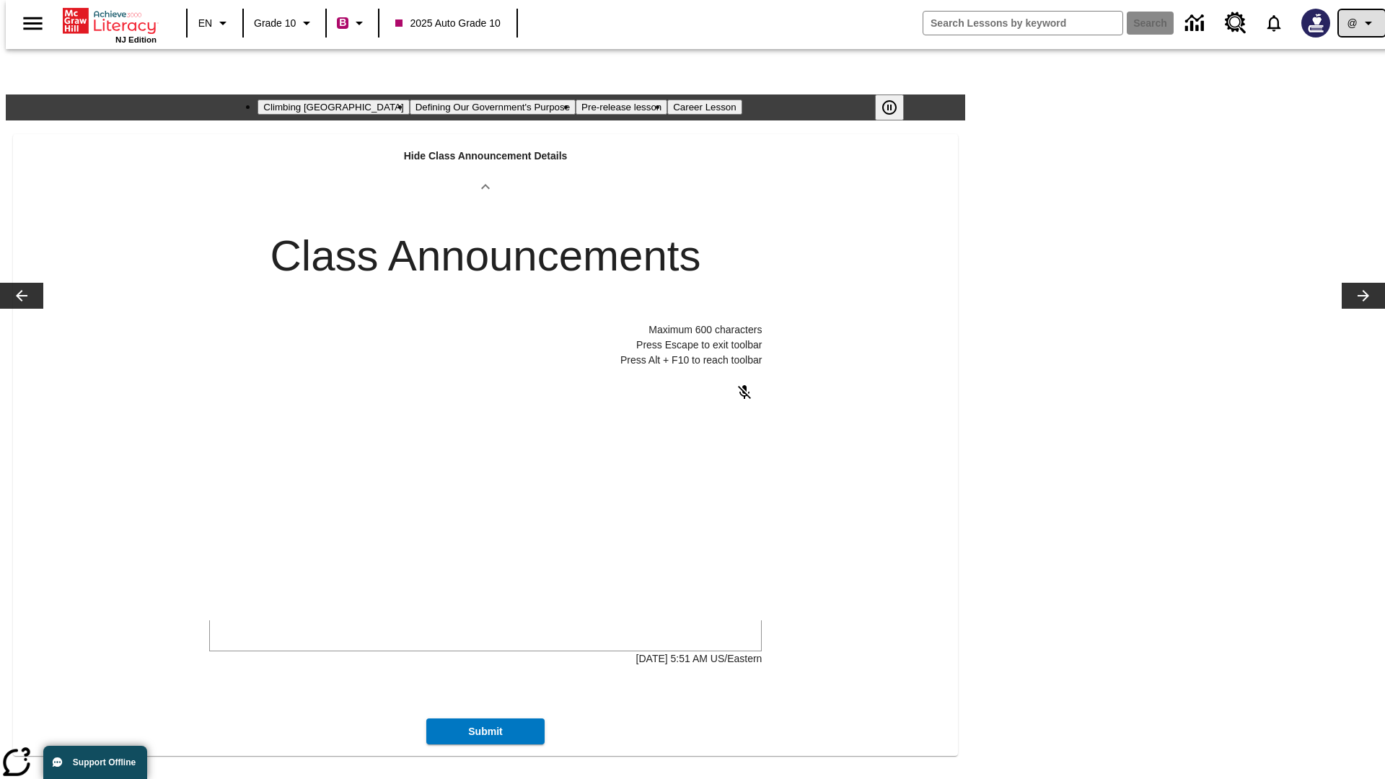  What do you see at coordinates (333, 107) in the screenshot?
I see `button: Slide 1 Climbing Mount Tai` at bounding box center [333, 107].